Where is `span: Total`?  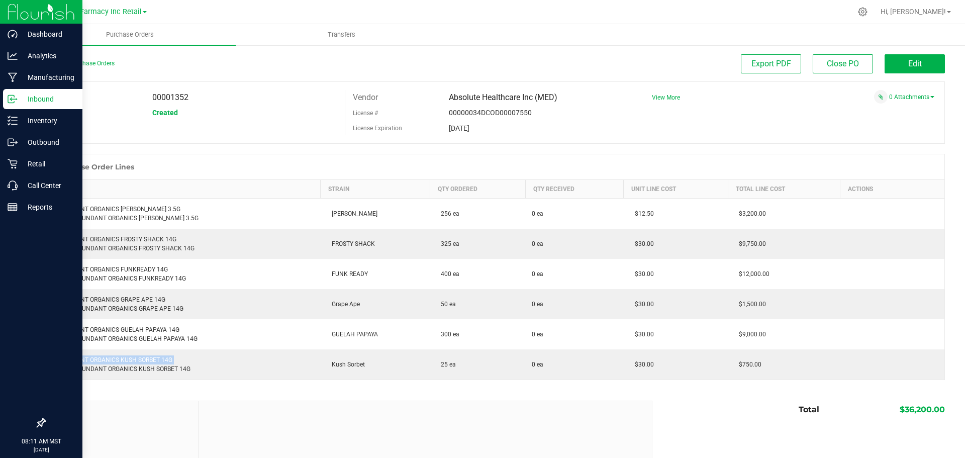
span: Total is located at coordinates (808, 409).